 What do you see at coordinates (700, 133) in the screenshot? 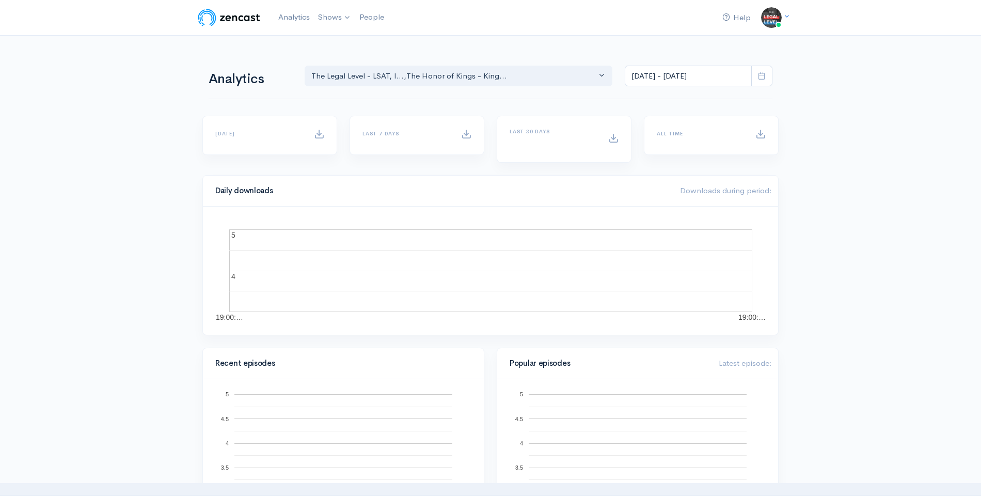
I see `h6: All time` at bounding box center [700, 133].